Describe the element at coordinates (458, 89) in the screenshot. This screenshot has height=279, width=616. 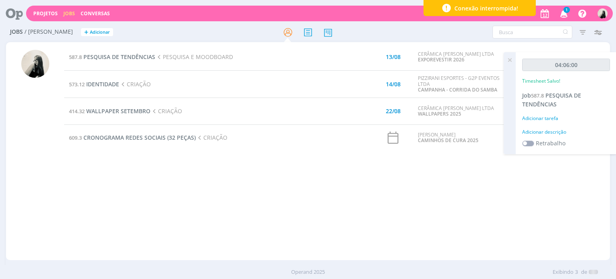
I see `a: CAMPANHA - CORRIDA DO SAMBA` at that location.